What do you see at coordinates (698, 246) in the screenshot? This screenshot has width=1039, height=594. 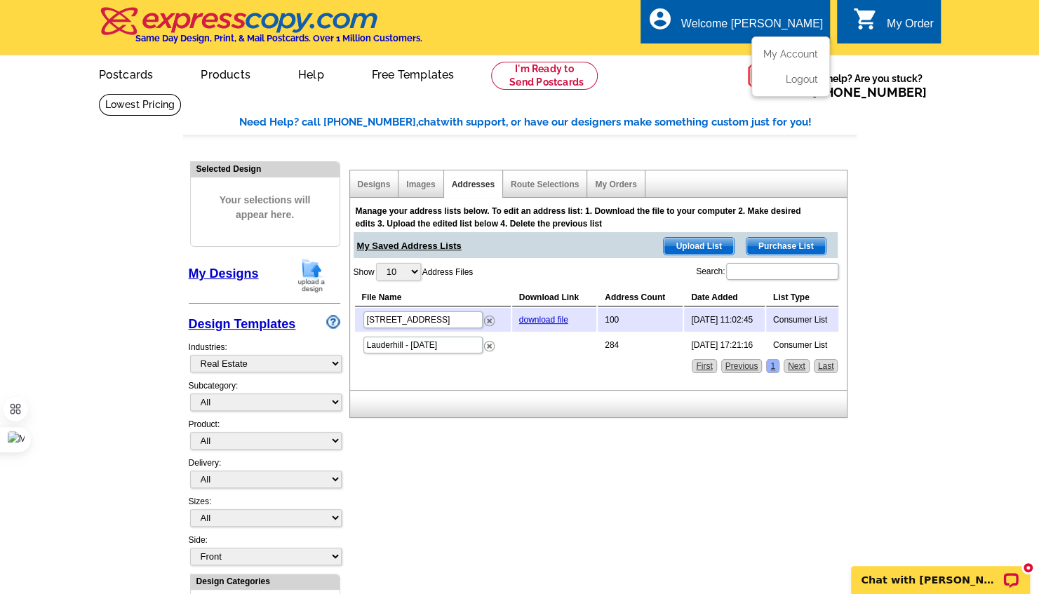 I see `span: Upload List` at bounding box center [698, 246].